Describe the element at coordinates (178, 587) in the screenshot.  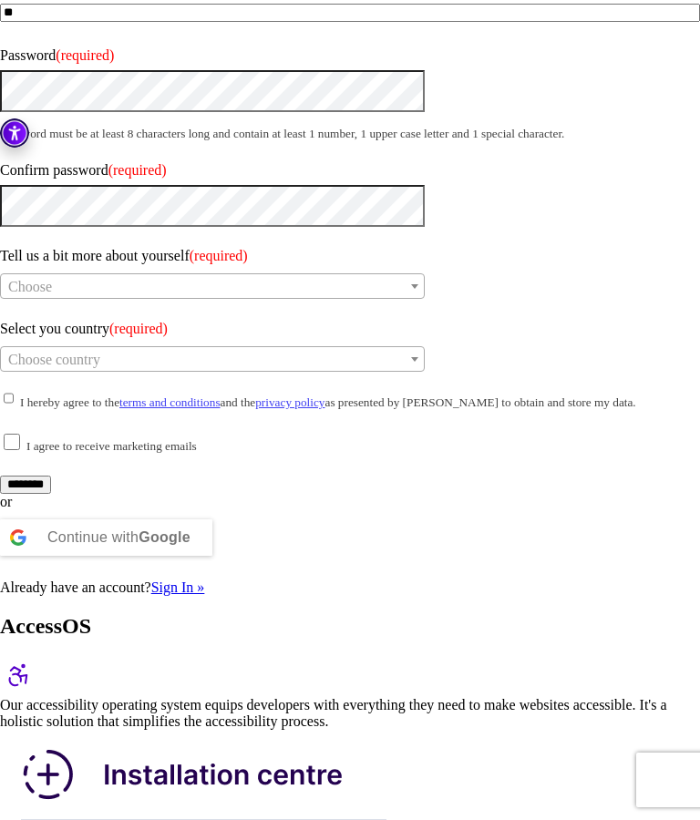
I see `a: Sign In »` at that location.